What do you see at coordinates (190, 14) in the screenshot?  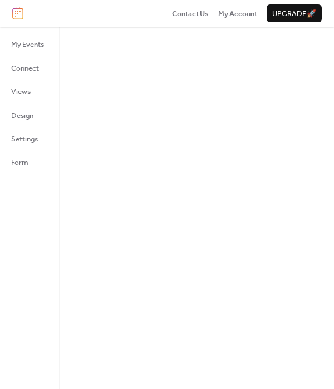 I see `span: Contact Us` at bounding box center [190, 14].